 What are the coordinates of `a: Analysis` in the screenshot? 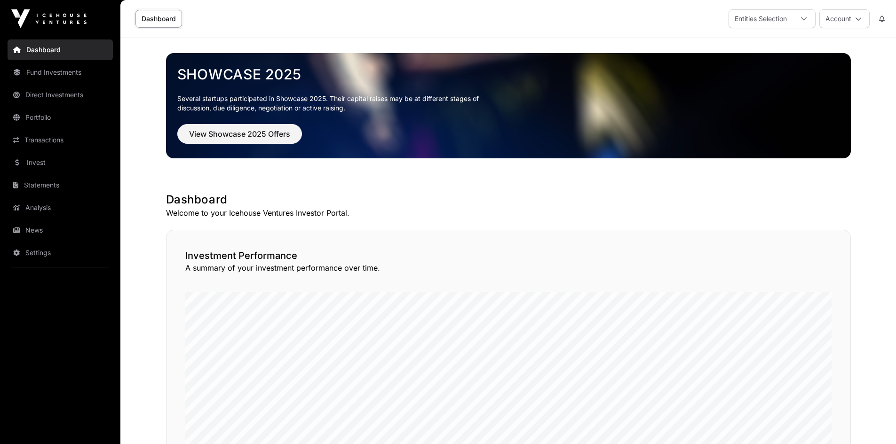 It's located at (60, 208).